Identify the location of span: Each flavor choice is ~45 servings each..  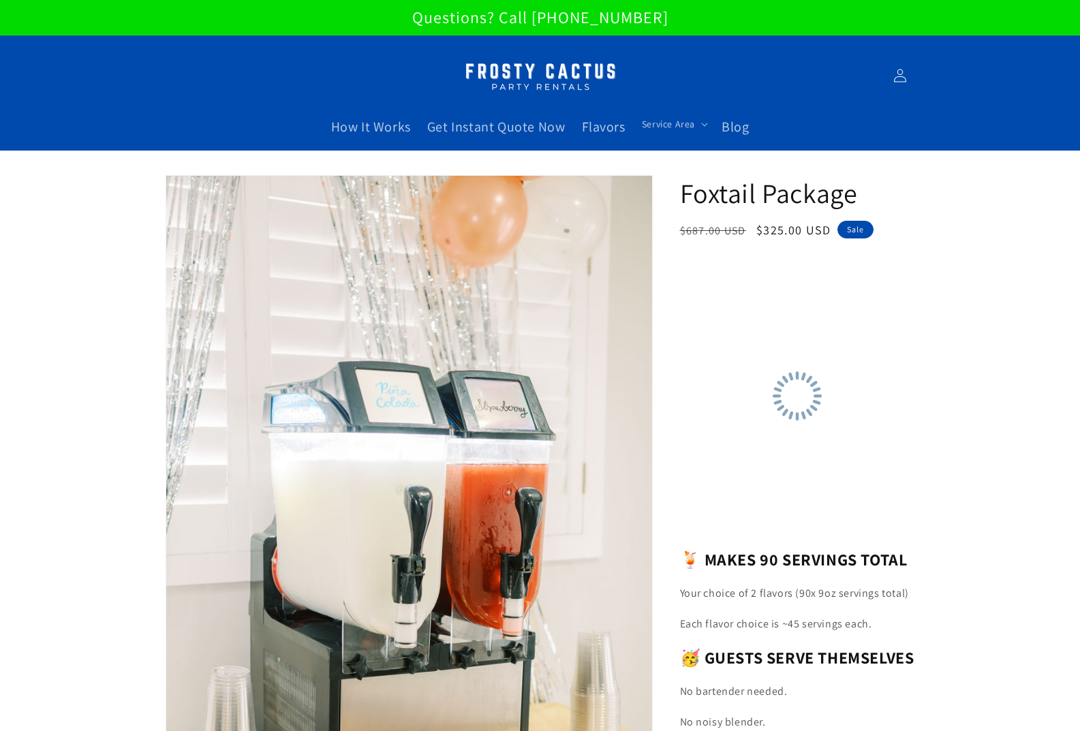
(776, 623).